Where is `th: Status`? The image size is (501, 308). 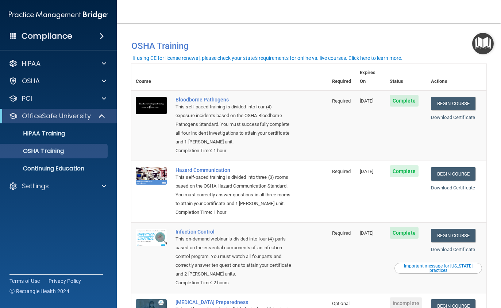
th: Status is located at coordinates (406, 77).